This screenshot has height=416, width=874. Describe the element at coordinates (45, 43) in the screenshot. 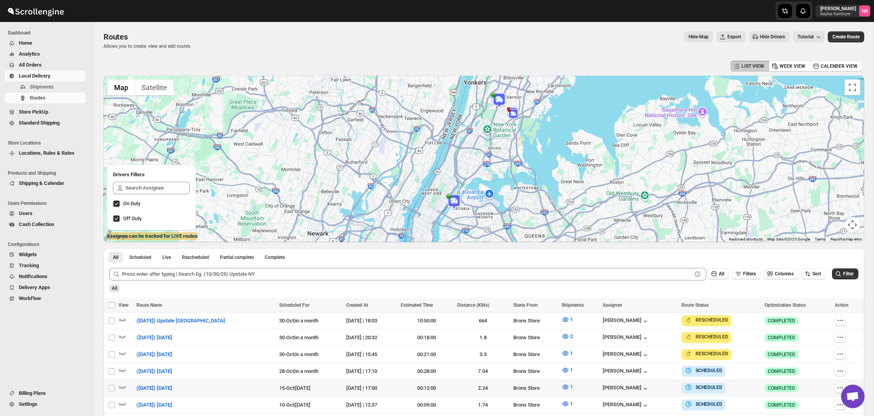

I see `button: Home` at that location.